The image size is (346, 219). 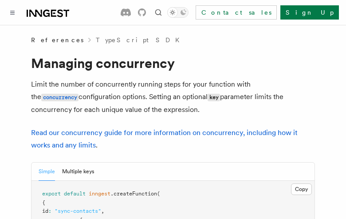 What do you see at coordinates (57, 40) in the screenshot?
I see `span: References` at bounding box center [57, 40].